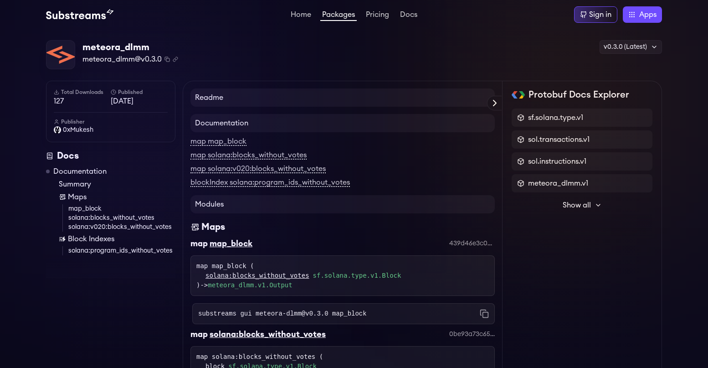 Image resolution: width=708 pixels, height=368 pixels. Describe the element at coordinates (357, 275) in the screenshot. I see `a: sf.solana.type.v1.Block` at that location.